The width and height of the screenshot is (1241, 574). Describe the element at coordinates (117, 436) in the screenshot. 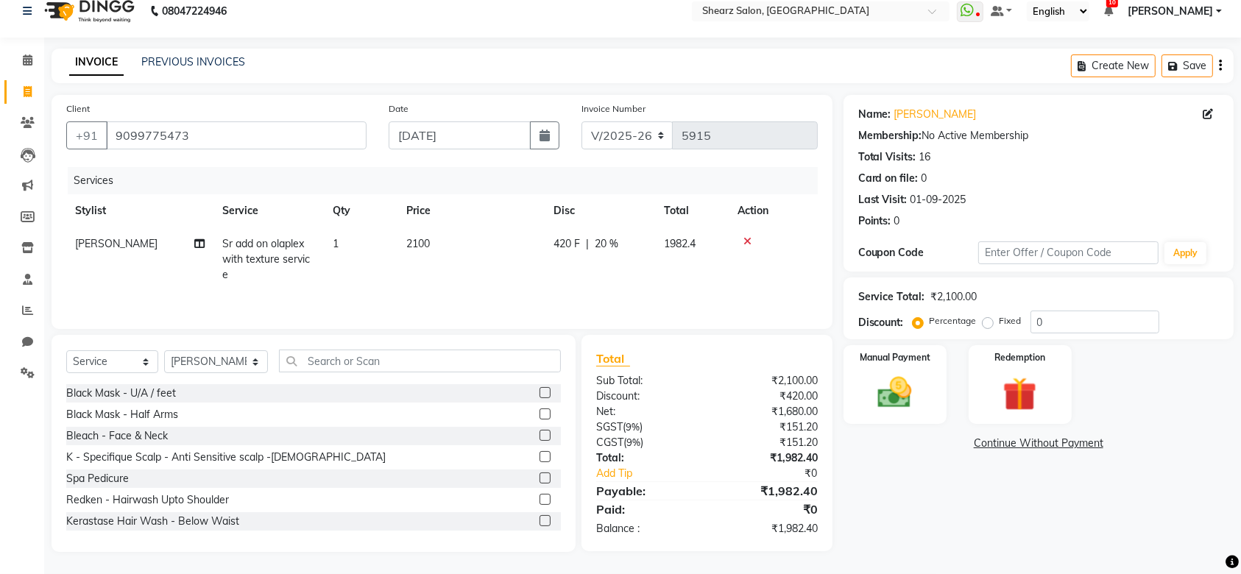

I see `div: Bleach - Face & Neck` at that location.